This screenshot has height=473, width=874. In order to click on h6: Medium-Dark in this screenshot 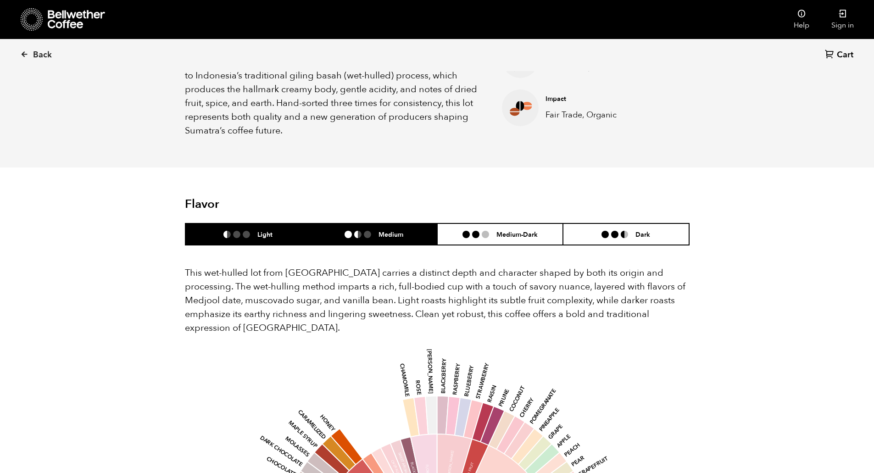, I will do `click(517, 234)`.